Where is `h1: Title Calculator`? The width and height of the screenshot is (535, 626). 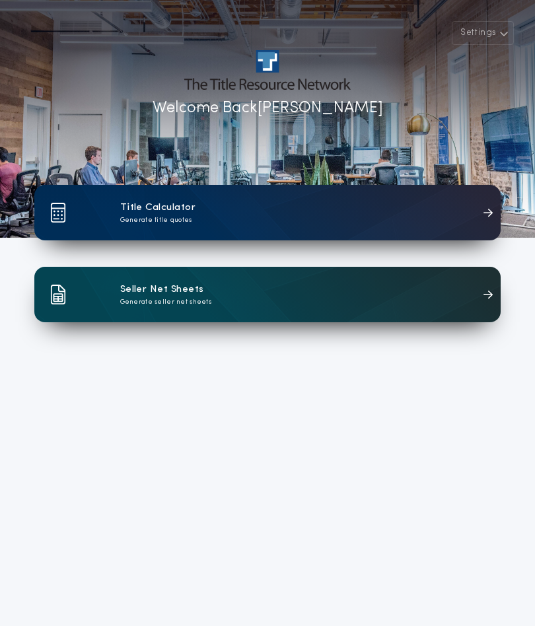 h1: Title Calculator is located at coordinates (158, 207).